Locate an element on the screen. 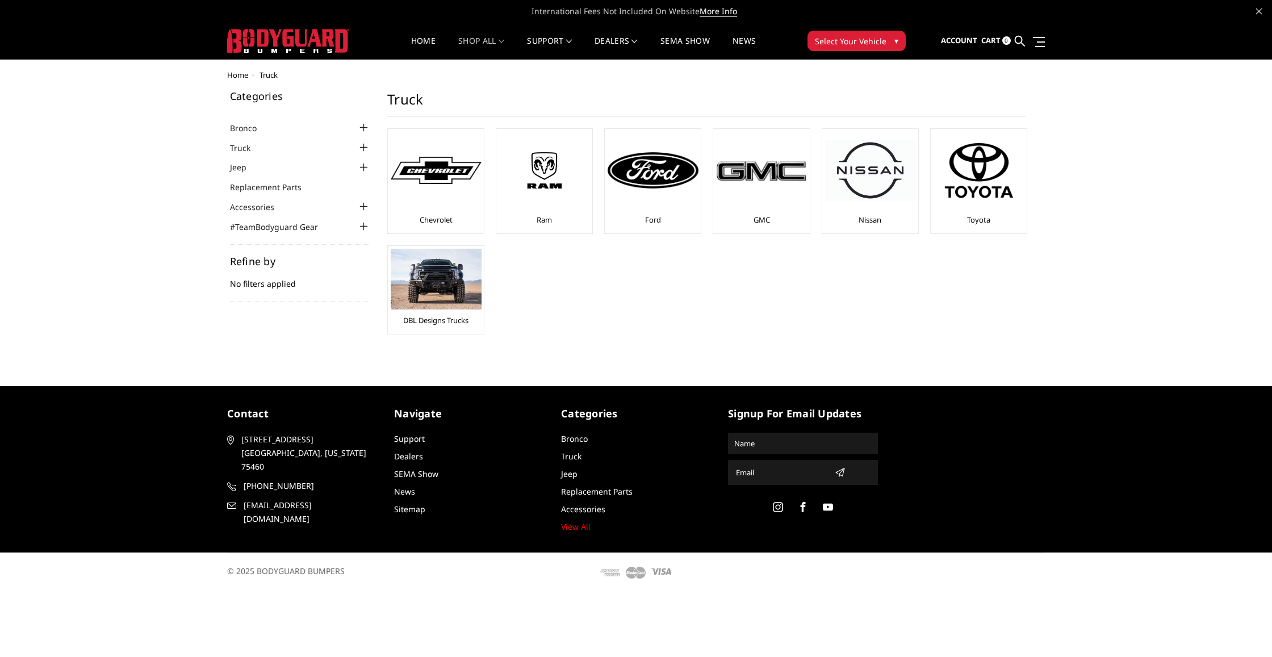 The image size is (1272, 657). a: Nissan is located at coordinates (870, 220).